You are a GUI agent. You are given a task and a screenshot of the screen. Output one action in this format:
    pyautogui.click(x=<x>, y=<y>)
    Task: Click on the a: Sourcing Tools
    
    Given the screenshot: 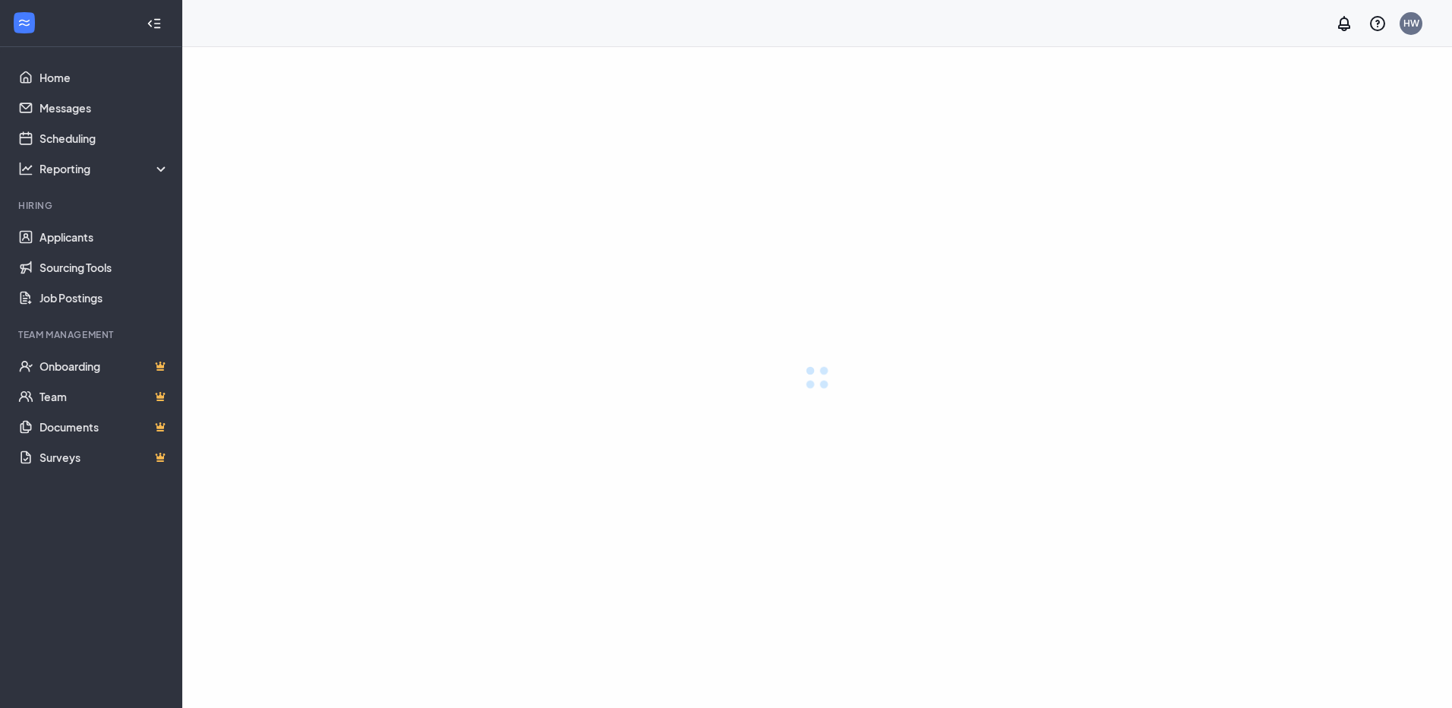 What is the action you would take?
    pyautogui.click(x=104, y=267)
    